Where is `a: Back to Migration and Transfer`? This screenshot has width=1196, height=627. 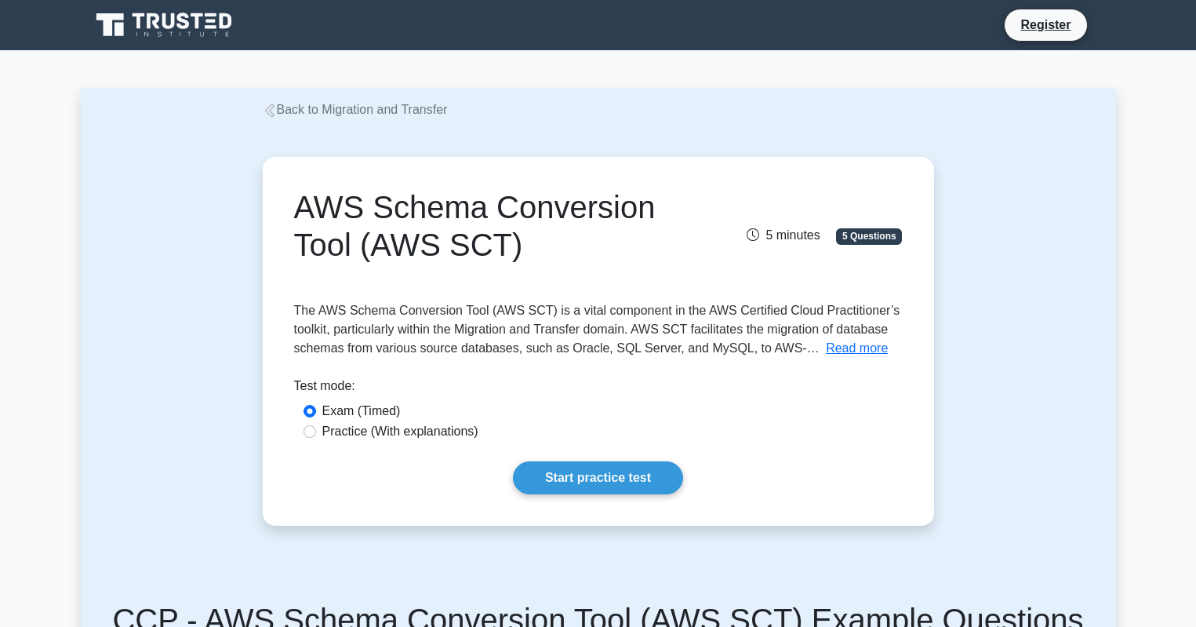
a: Back to Migration and Transfer is located at coordinates (355, 109).